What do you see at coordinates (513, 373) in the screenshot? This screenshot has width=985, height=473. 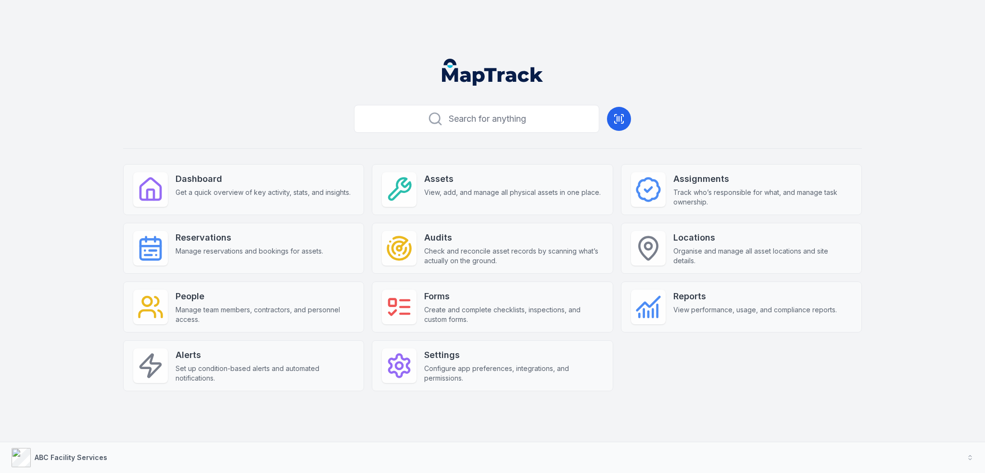 I see `span: Configure app preferences, integrations, and permissions.` at bounding box center [513, 373].